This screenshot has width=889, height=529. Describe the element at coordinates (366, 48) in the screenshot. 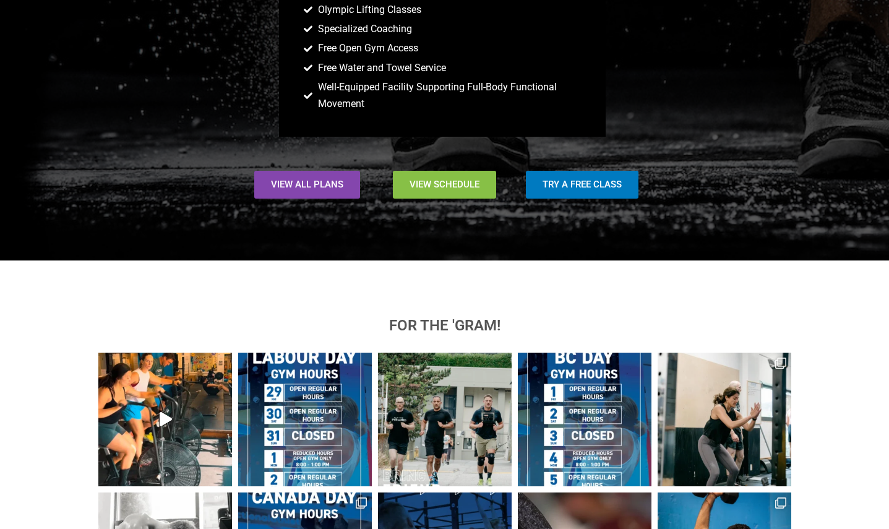

I see `span: Free Open Gym Access` at that location.